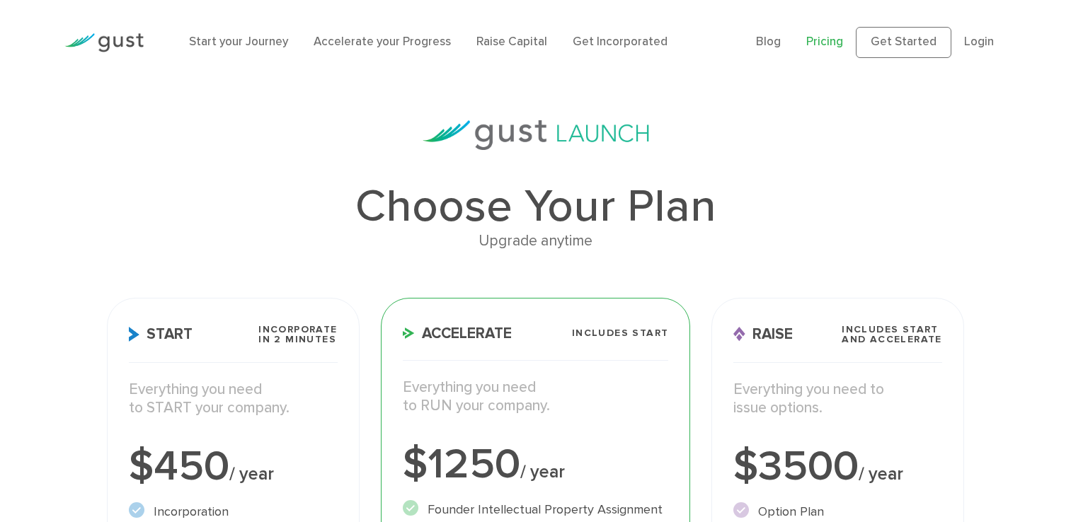 This screenshot has width=1071, height=522. What do you see at coordinates (233, 512) in the screenshot?
I see `li: Incorporation` at bounding box center [233, 512].